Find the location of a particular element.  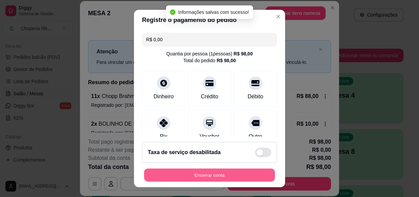

div: Crédito is located at coordinates (210, 96).